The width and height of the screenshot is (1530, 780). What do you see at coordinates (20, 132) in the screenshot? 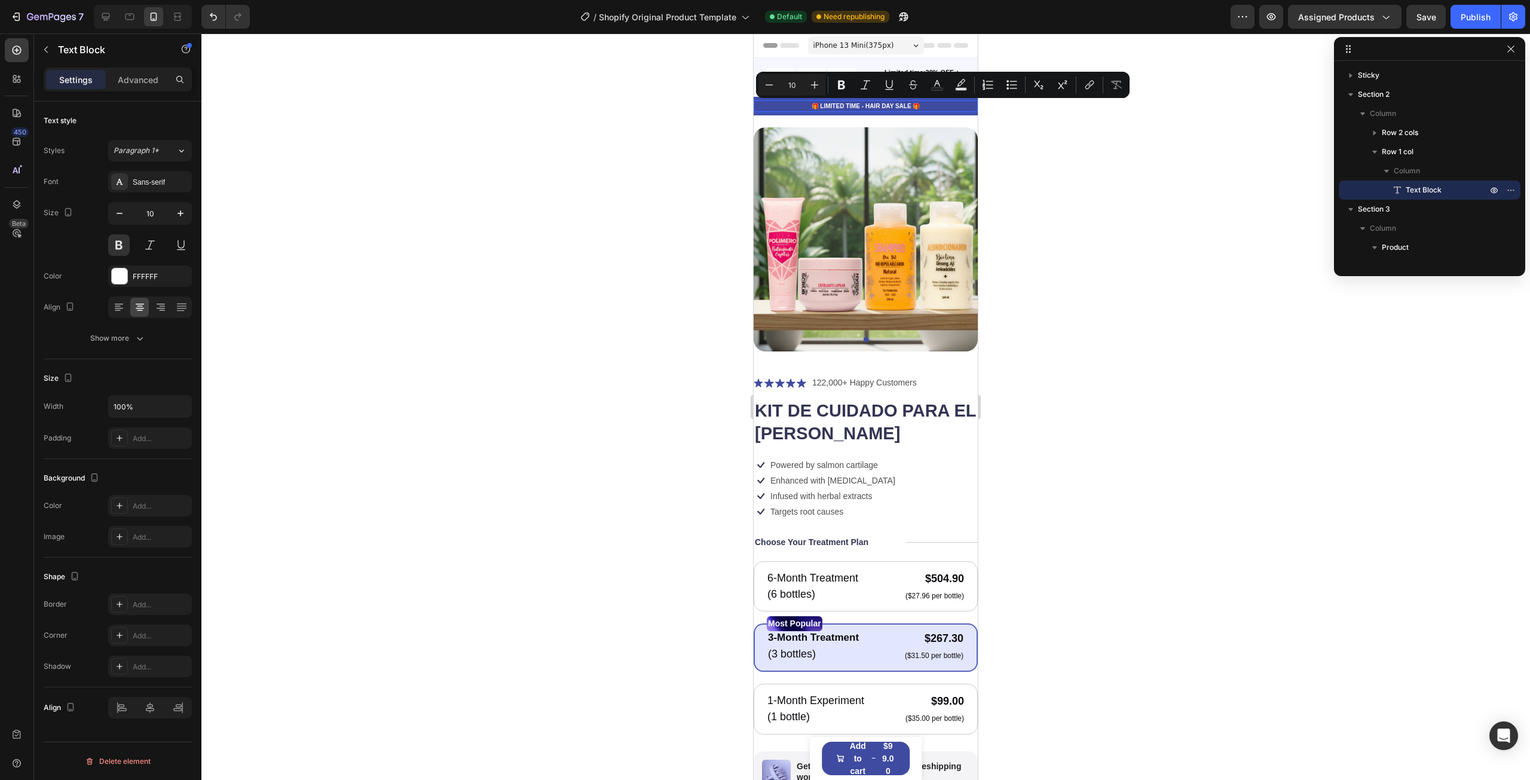
I see `div: 450` at bounding box center [20, 132].